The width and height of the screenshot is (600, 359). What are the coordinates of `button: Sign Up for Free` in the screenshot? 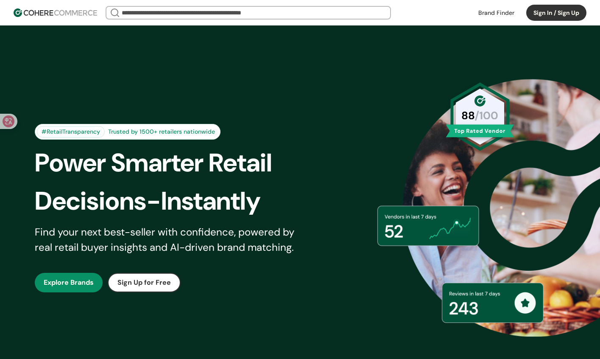 It's located at (144, 283).